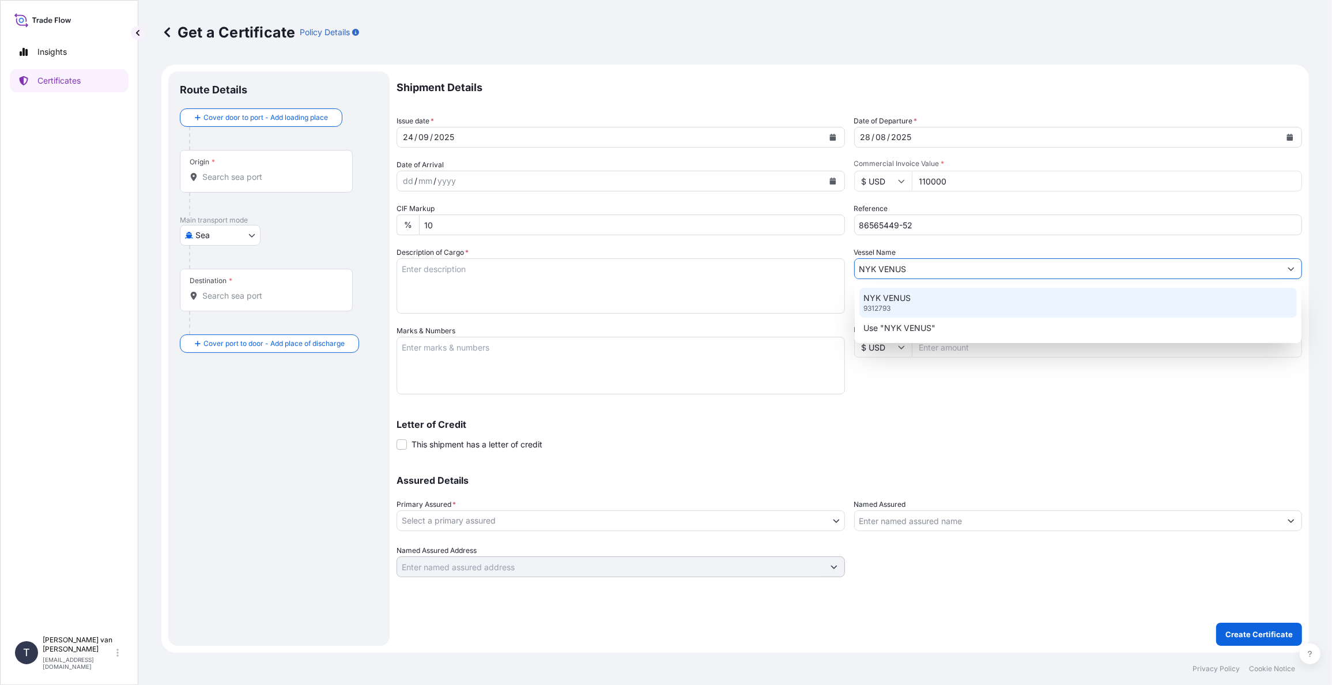  What do you see at coordinates (426, 504) in the screenshot?
I see `span: Primary Assured` at bounding box center [426, 504].